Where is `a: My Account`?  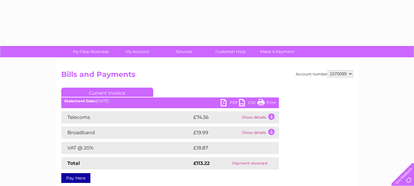 a: My Account is located at coordinates (137, 52).